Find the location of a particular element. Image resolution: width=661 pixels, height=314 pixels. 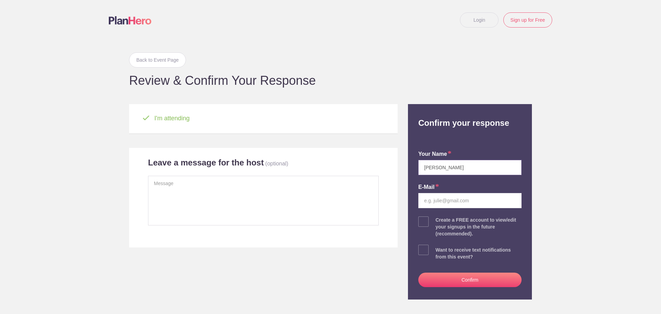

a: Sign up for Free is located at coordinates (528, 20).